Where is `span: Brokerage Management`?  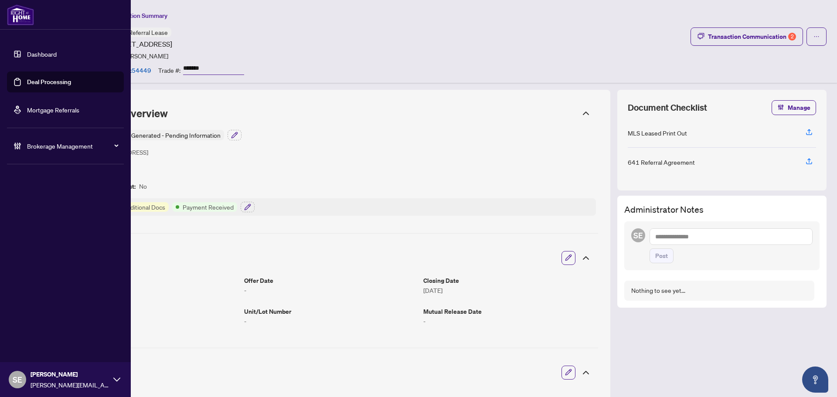 span: Brokerage Management is located at coordinates (72, 146).